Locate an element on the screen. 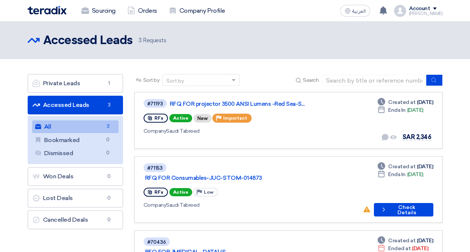 This screenshot has width=470, height=252. img: Teradix logo is located at coordinates (47, 10).